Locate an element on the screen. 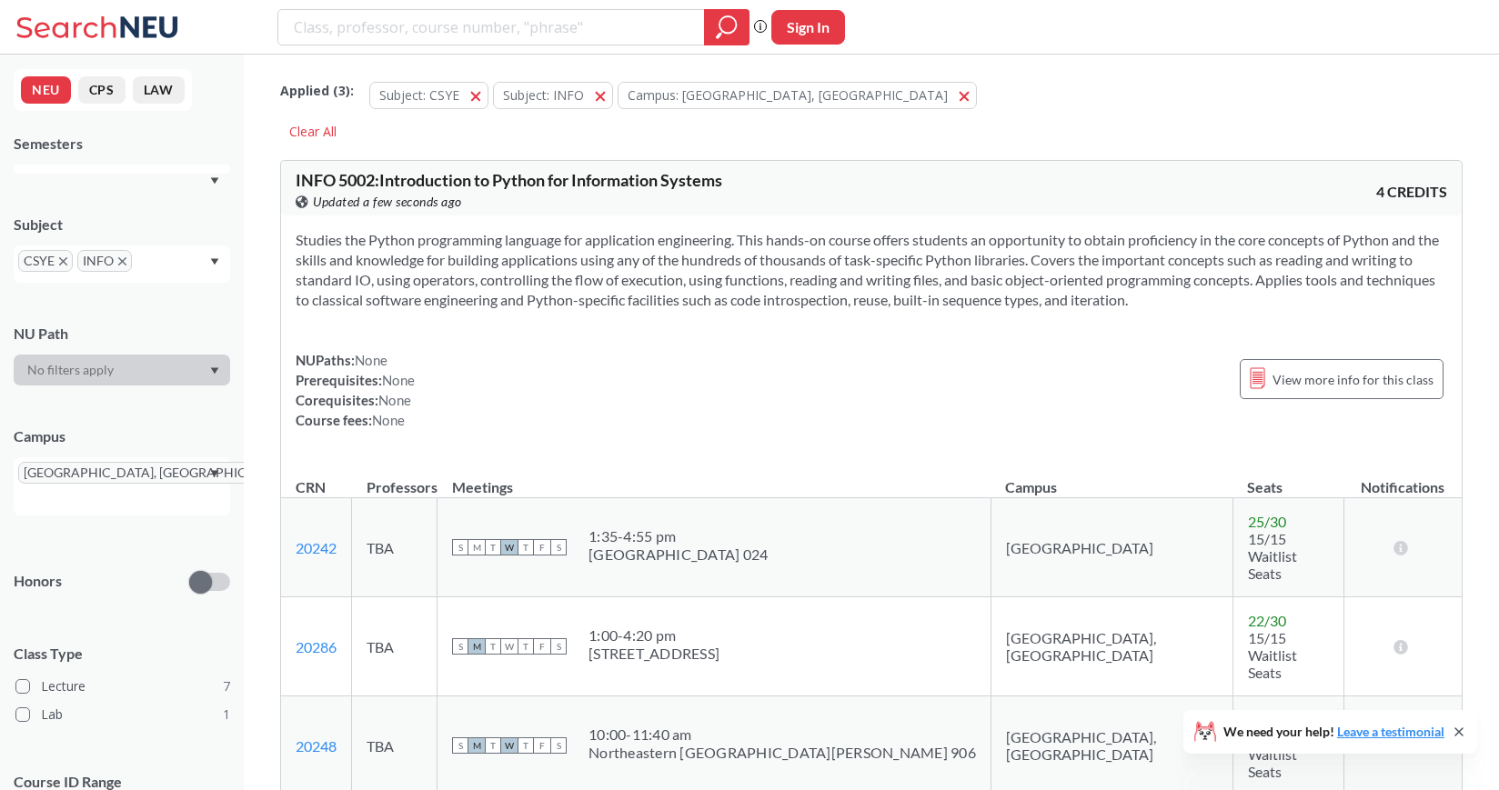 The width and height of the screenshot is (1499, 790). span: View more info for this class is located at coordinates (1352, 379).